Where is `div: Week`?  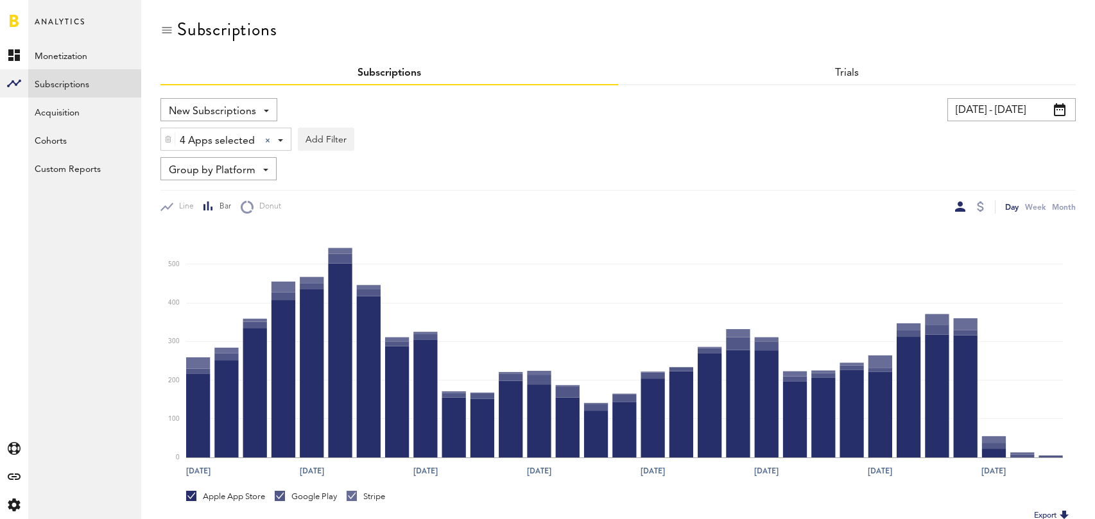 div: Week is located at coordinates (1036, 207).